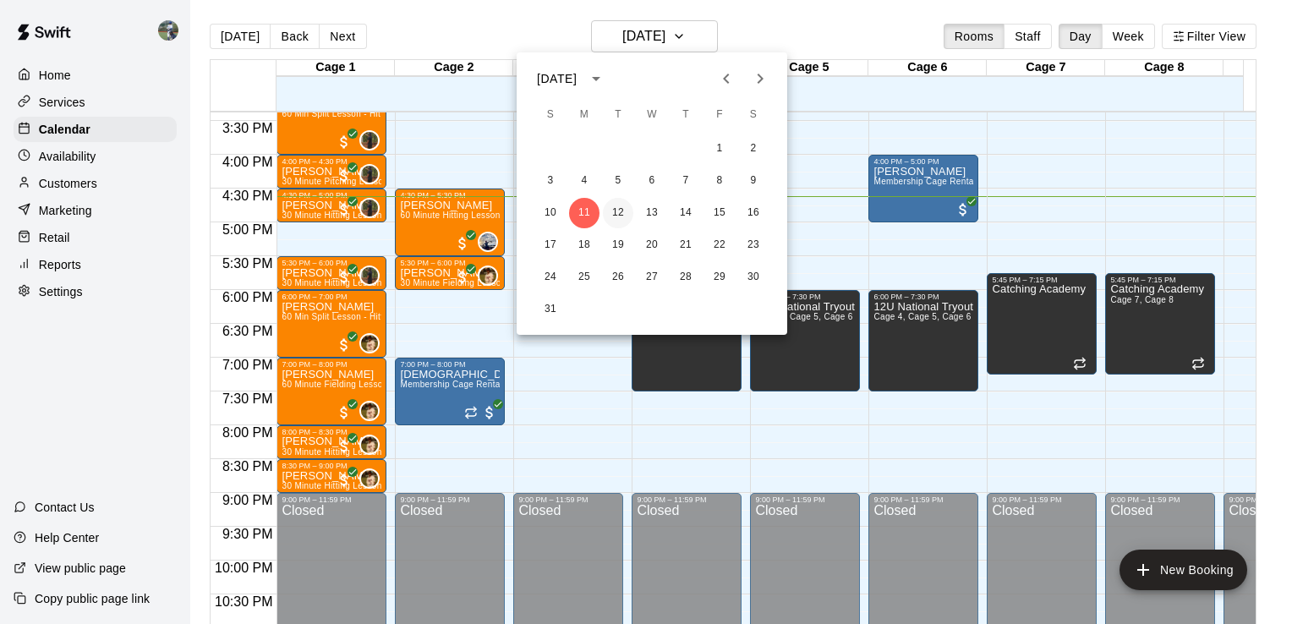 This screenshot has width=1292, height=624. What do you see at coordinates (754, 213) in the screenshot?
I see `button: 16` at bounding box center [754, 213].